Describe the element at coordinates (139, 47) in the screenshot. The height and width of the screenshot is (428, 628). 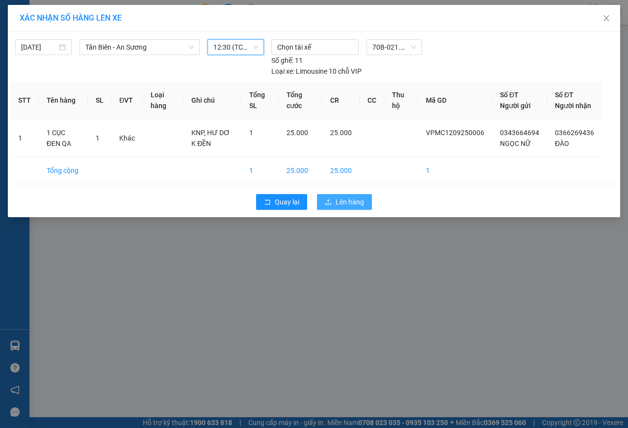
I see `span: Tân Biên - An Sương` at that location.